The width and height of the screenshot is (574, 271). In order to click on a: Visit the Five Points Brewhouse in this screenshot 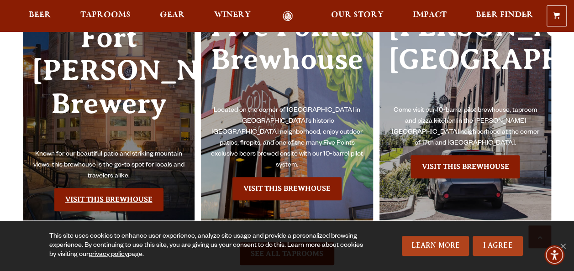, I will do `click(287, 189)`.